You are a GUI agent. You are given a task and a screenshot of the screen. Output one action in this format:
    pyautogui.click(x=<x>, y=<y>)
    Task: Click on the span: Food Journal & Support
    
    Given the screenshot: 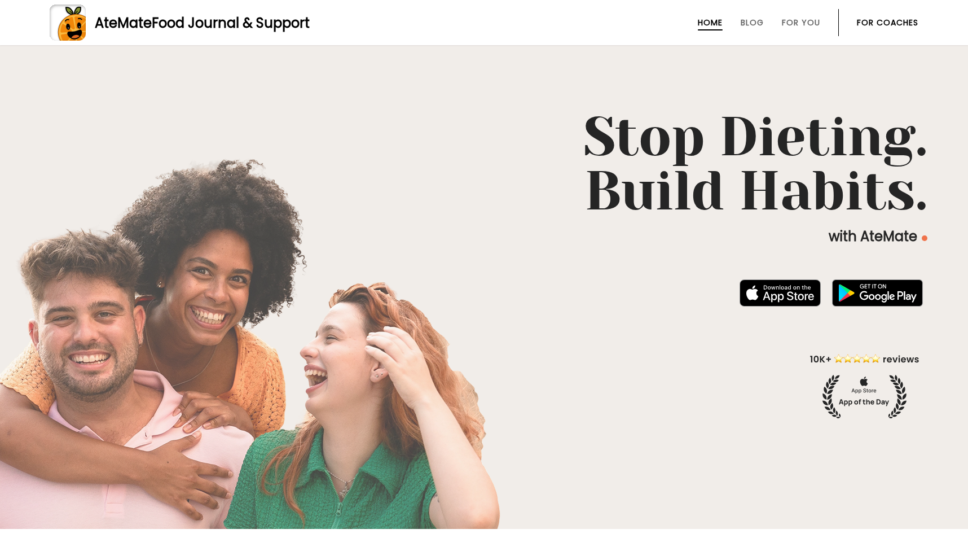 What is the action you would take?
    pyautogui.click(x=231, y=23)
    